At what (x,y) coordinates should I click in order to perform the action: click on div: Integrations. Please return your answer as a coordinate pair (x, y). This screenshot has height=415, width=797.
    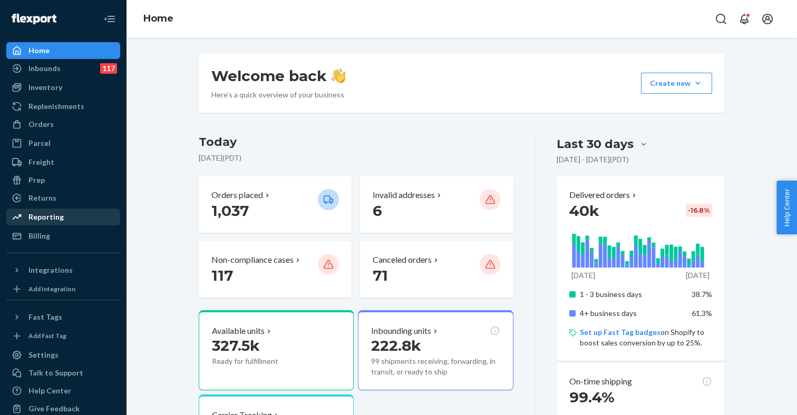
    Looking at the image, I should click on (51, 270).